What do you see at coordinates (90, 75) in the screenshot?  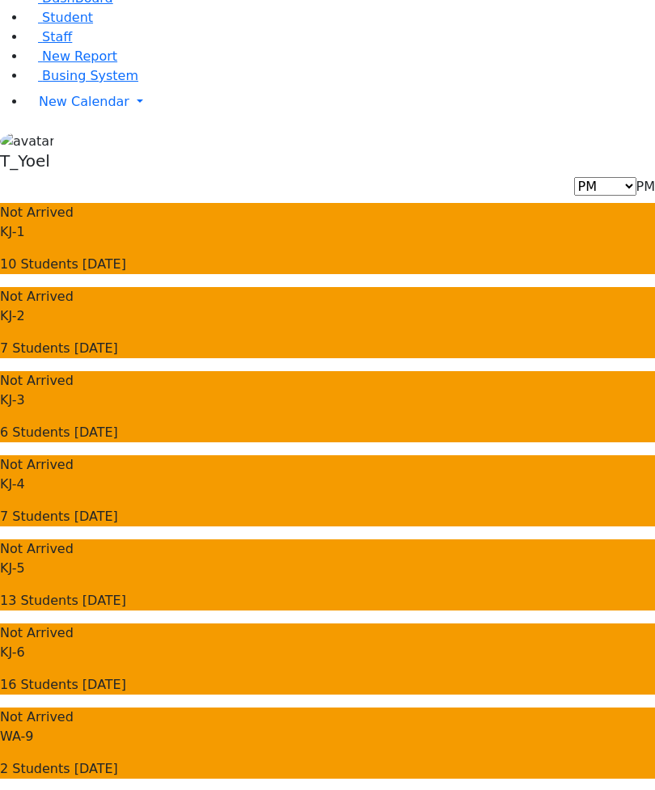 I see `span: Busing System` at bounding box center [90, 75].